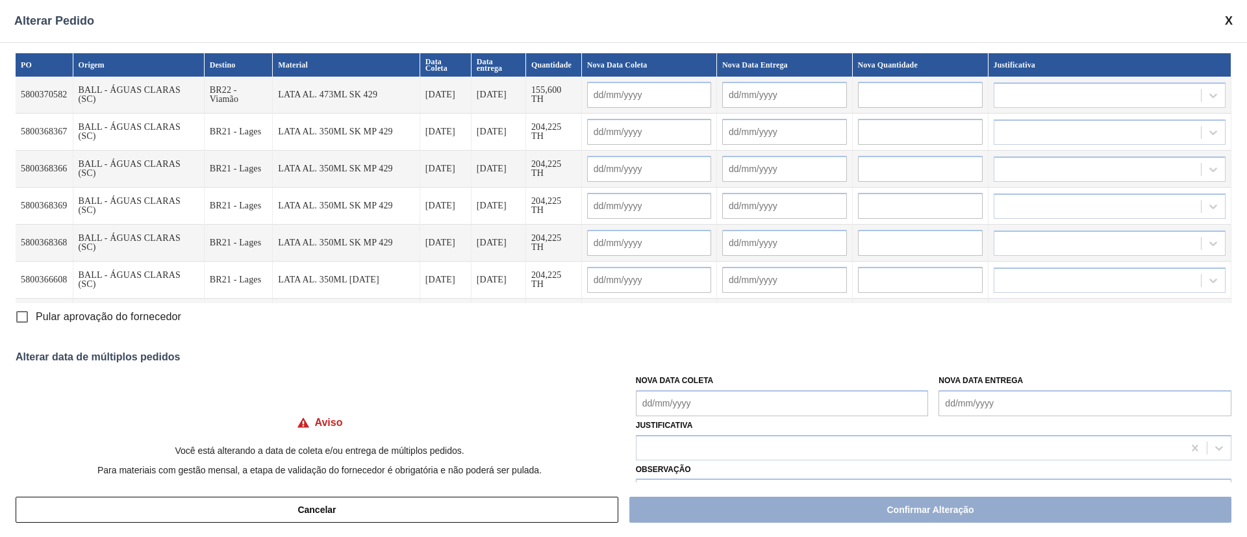  I want to click on th: Nova Quantidade, so click(920, 65).